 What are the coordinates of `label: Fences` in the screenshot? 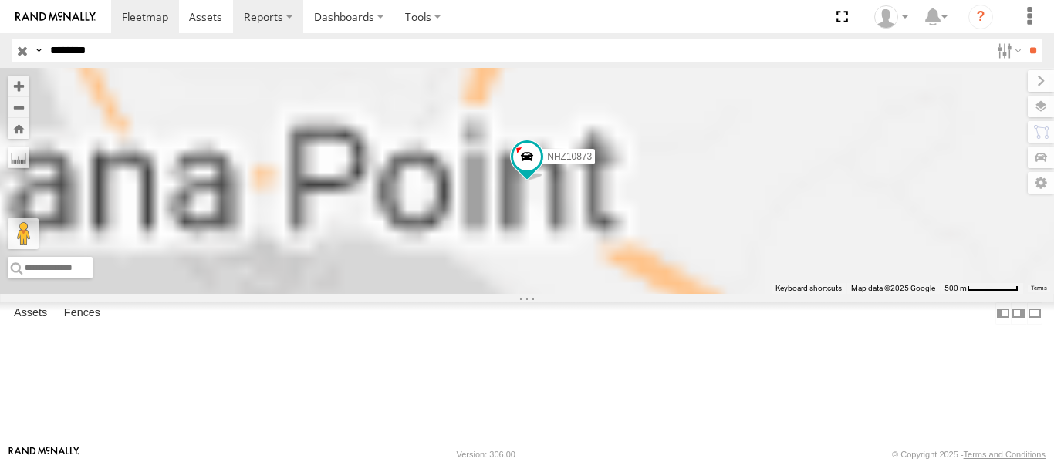 It's located at (82, 313).